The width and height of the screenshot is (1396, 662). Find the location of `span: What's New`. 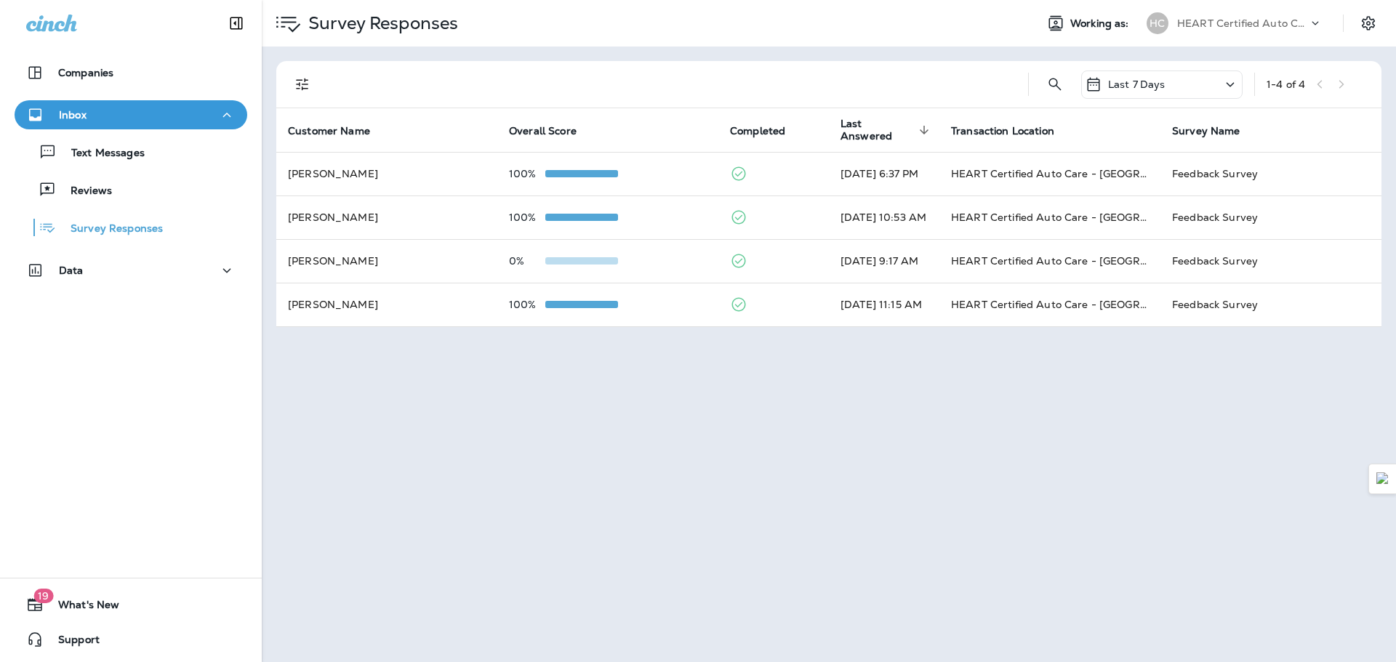

span: What's New is located at coordinates (81, 608).